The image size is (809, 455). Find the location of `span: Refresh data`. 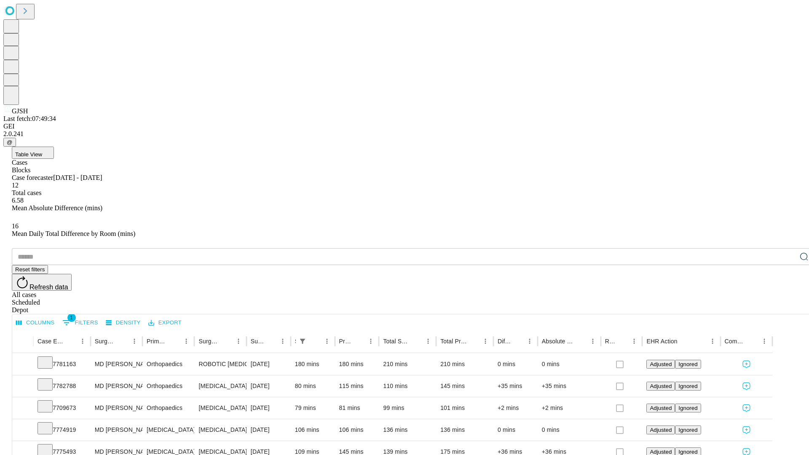

span: Refresh data is located at coordinates (49, 287).